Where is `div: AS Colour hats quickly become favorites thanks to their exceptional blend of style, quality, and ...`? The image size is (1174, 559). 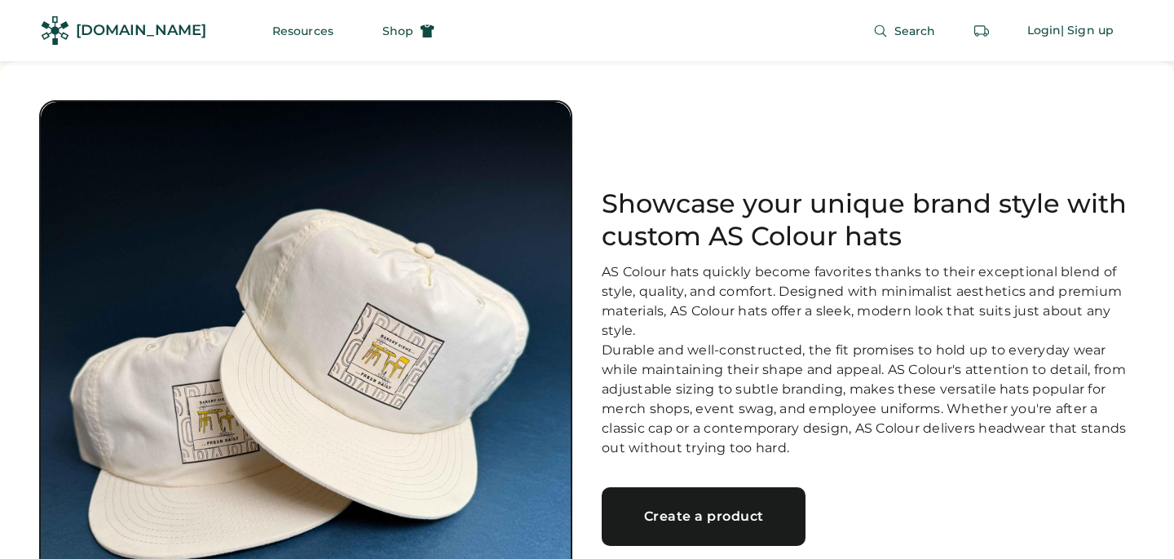
div: AS Colour hats quickly become favorites thanks to their exceptional blend of style, quality, and ... is located at coordinates (868, 360).